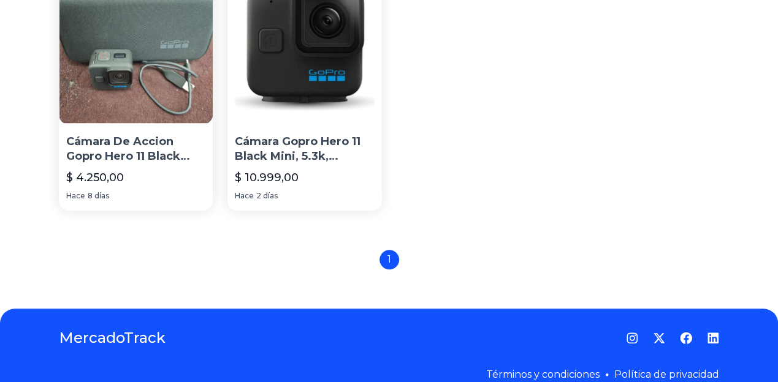 The height and width of the screenshot is (382, 778). I want to click on p: Cámara De Accion Gopro Hero 11 Black Mini, so click(135, 150).